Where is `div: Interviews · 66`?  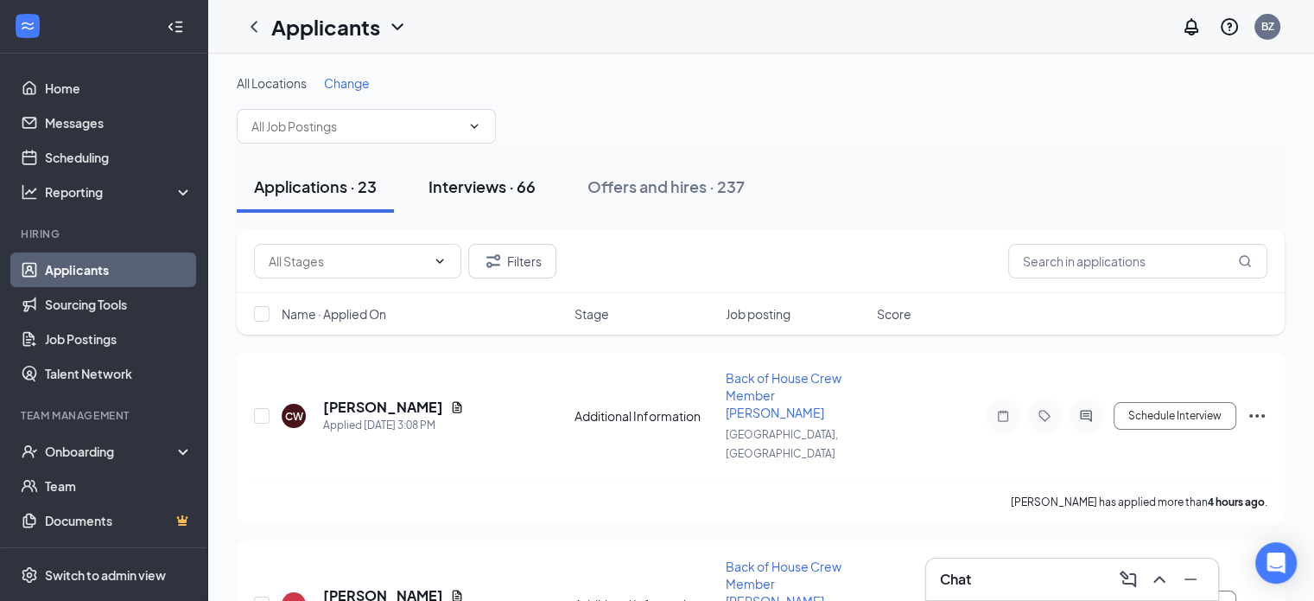
div: Interviews · 66 is located at coordinates (482, 186).